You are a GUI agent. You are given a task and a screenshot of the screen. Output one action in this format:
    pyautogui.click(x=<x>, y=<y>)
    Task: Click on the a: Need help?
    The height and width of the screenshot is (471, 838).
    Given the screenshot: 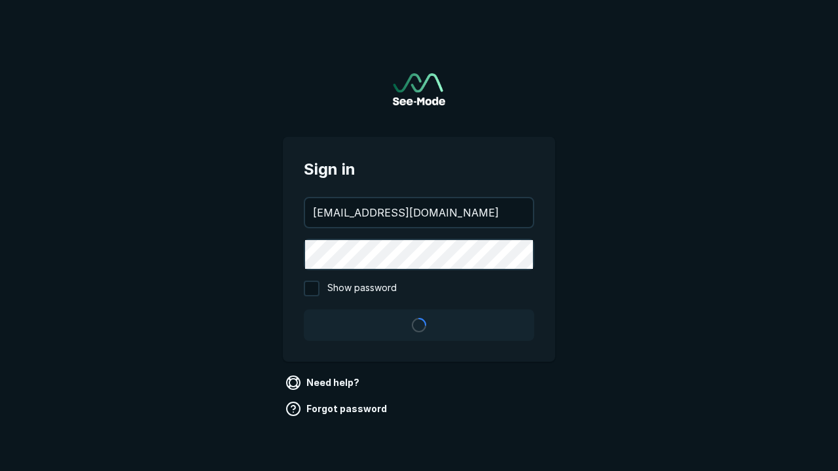 What is the action you would take?
    pyautogui.click(x=323, y=383)
    